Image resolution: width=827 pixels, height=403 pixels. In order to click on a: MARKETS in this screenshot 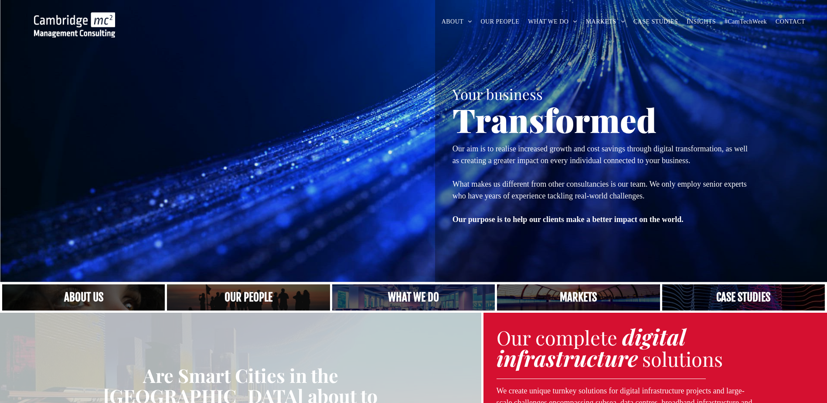, I will do `click(605, 21)`.